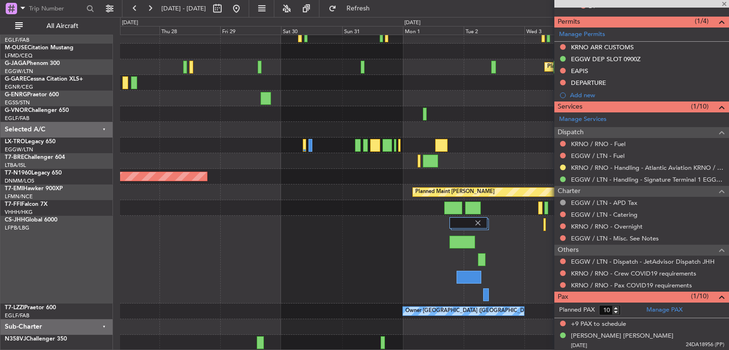 The image size is (729, 350). Describe the element at coordinates (598, 156) in the screenshot. I see `a: EGGW / LTN - Fuel` at that location.